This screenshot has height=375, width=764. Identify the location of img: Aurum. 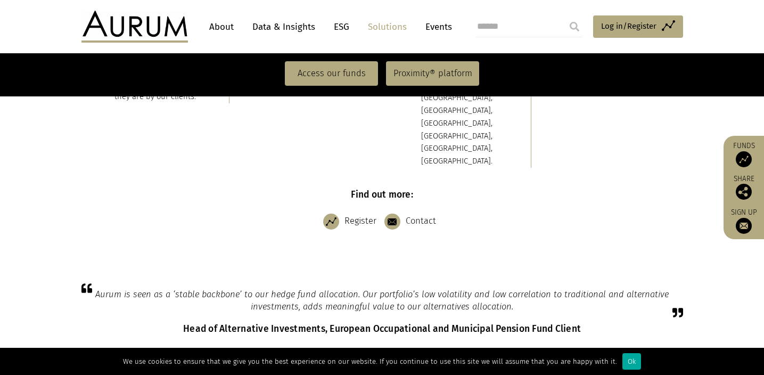
(135, 27).